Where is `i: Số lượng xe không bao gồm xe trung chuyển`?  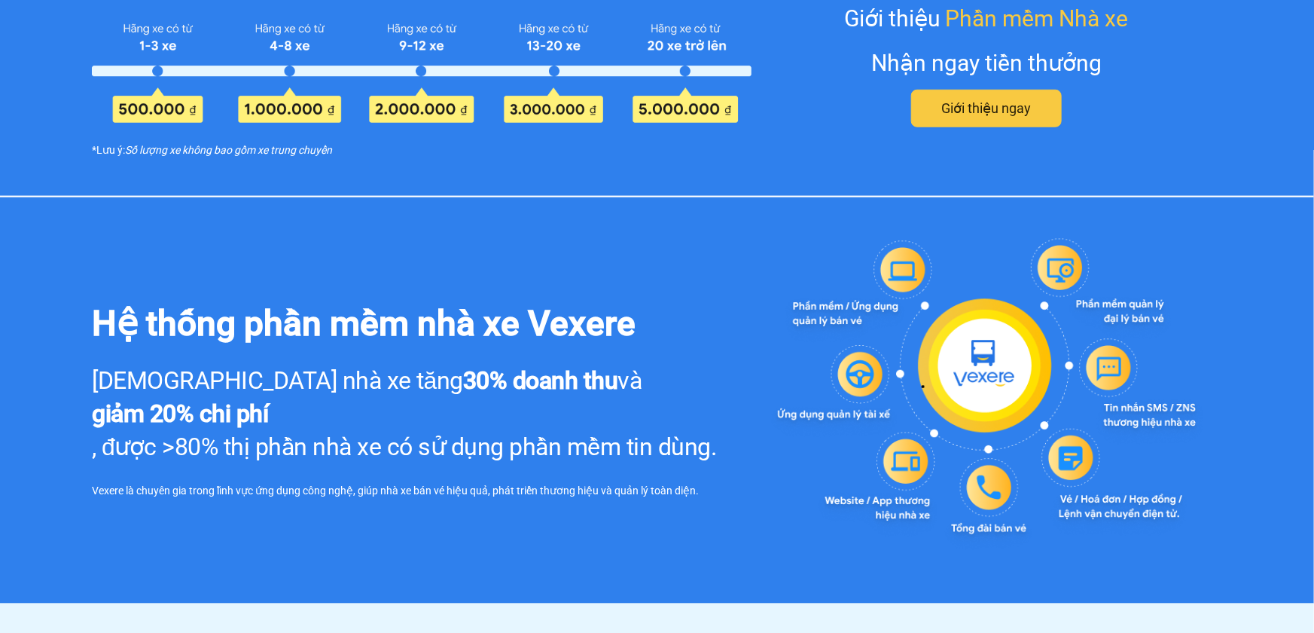 i: Số lượng xe không bao gồm xe trung chuyển is located at coordinates (228, 150).